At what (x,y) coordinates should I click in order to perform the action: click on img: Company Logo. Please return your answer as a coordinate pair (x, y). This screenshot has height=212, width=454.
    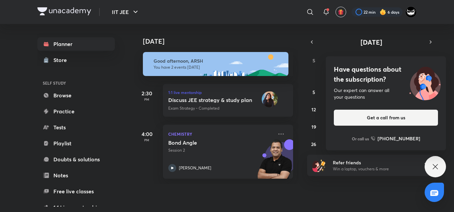
    Looking at the image, I should click on (64, 11).